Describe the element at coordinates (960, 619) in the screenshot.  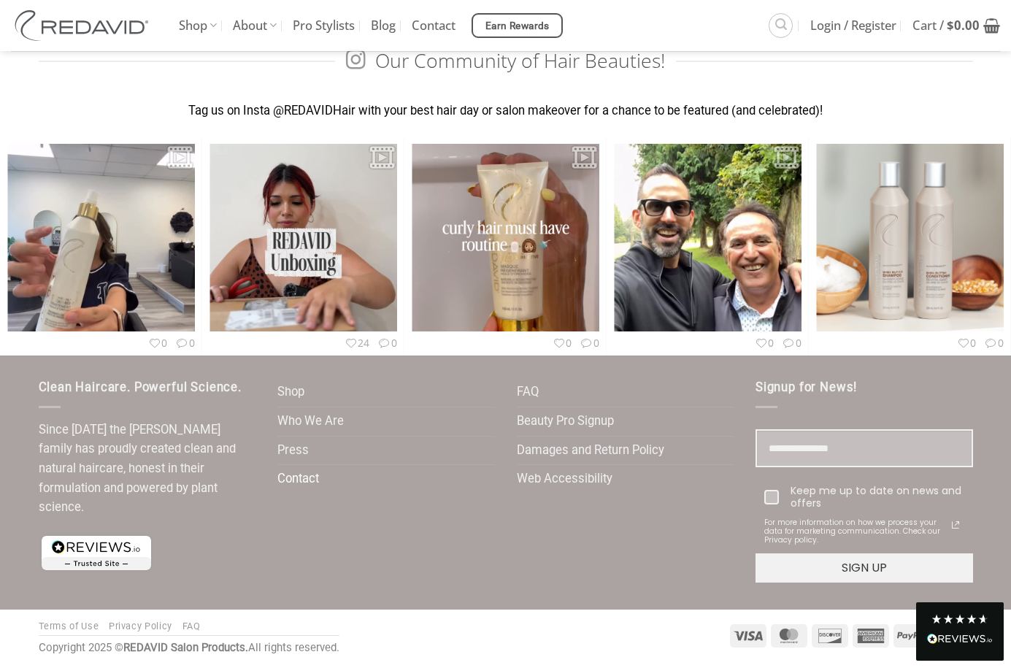
I see `div: 4.9 Stars` at that location.